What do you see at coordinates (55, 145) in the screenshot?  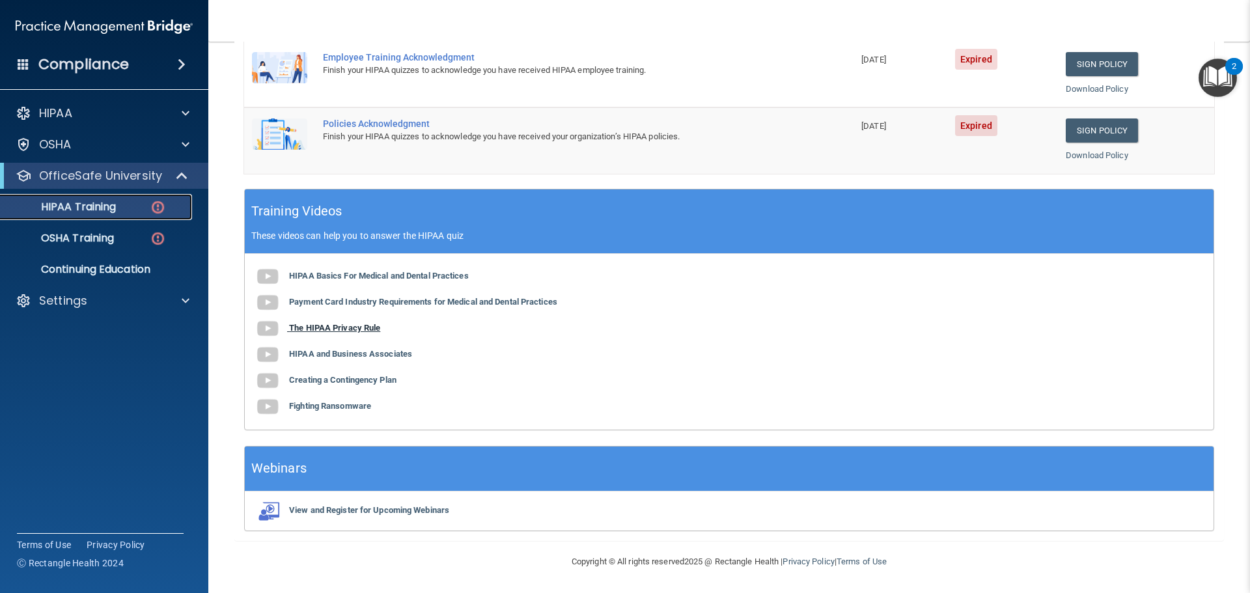 I see `p: OSHA` at bounding box center [55, 145].